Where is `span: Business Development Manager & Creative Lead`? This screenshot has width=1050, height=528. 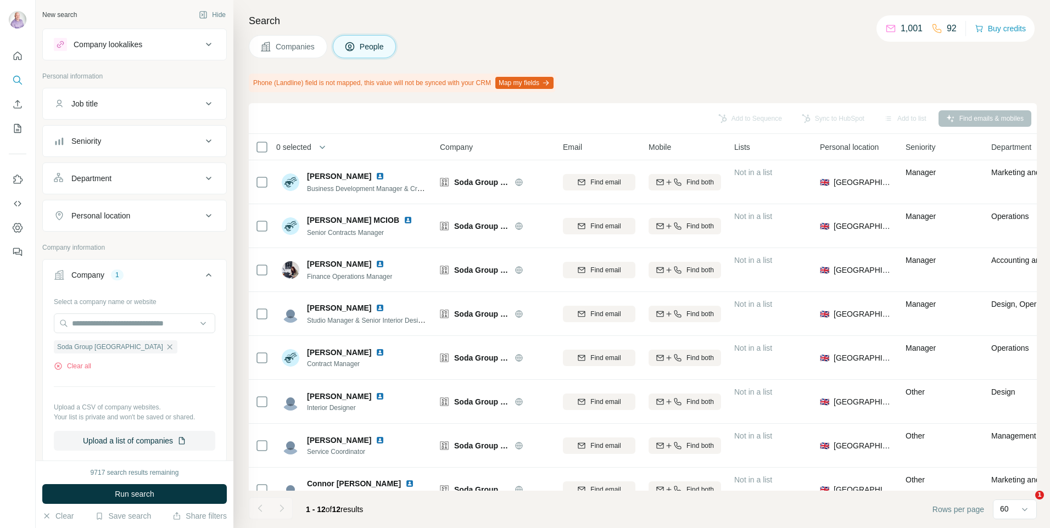 span: Business Development Manager & Creative Lead is located at coordinates (379, 188).